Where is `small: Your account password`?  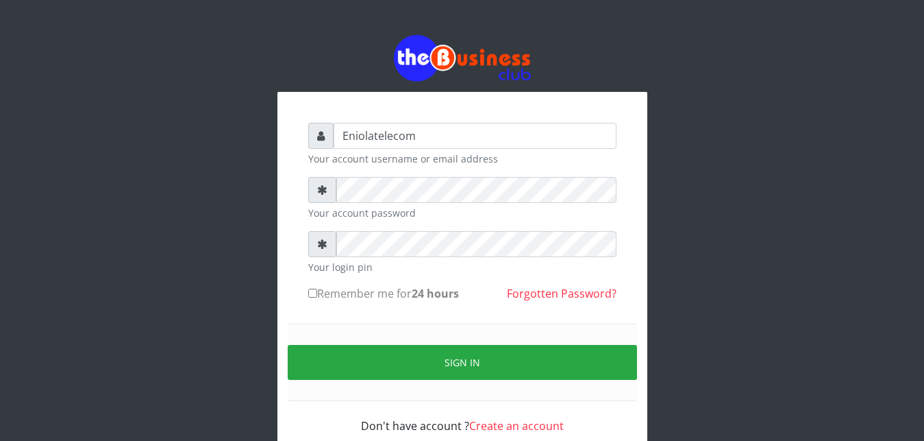
small: Your account password is located at coordinates (463, 212).